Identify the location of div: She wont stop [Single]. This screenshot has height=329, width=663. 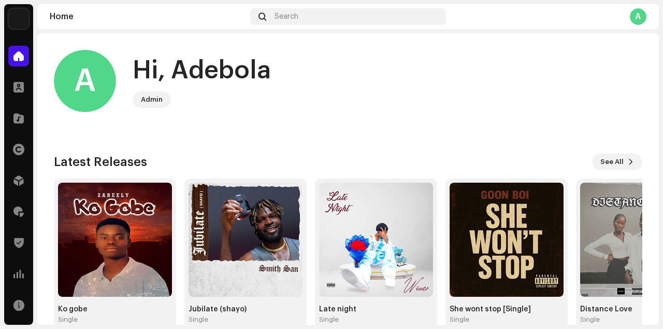
(507, 309).